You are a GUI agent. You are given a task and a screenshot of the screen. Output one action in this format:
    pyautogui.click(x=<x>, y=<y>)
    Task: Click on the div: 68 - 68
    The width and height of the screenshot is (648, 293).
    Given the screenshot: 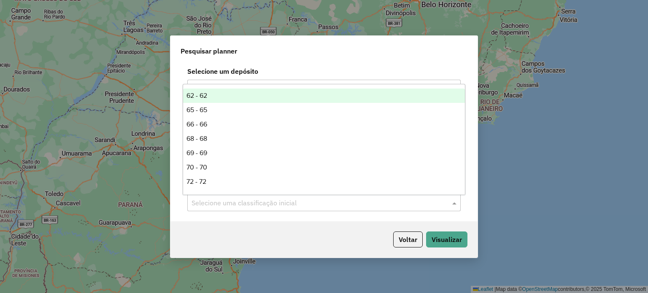 What is the action you would take?
    pyautogui.click(x=324, y=139)
    